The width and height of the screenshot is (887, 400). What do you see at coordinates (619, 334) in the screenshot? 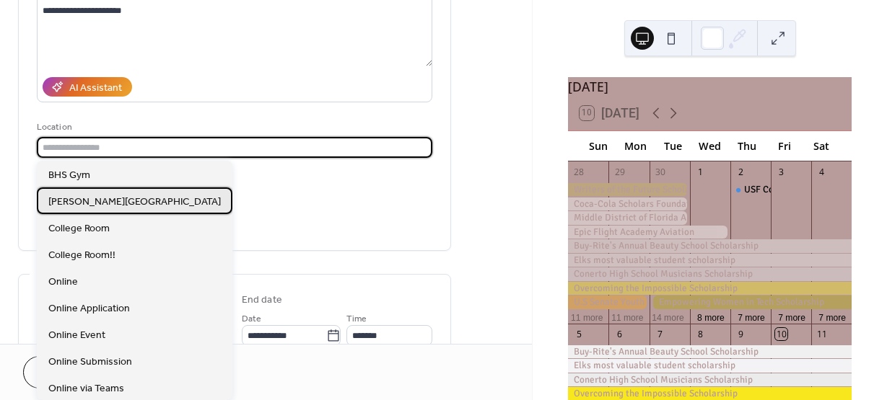
I see `div: 6` at bounding box center [619, 334].